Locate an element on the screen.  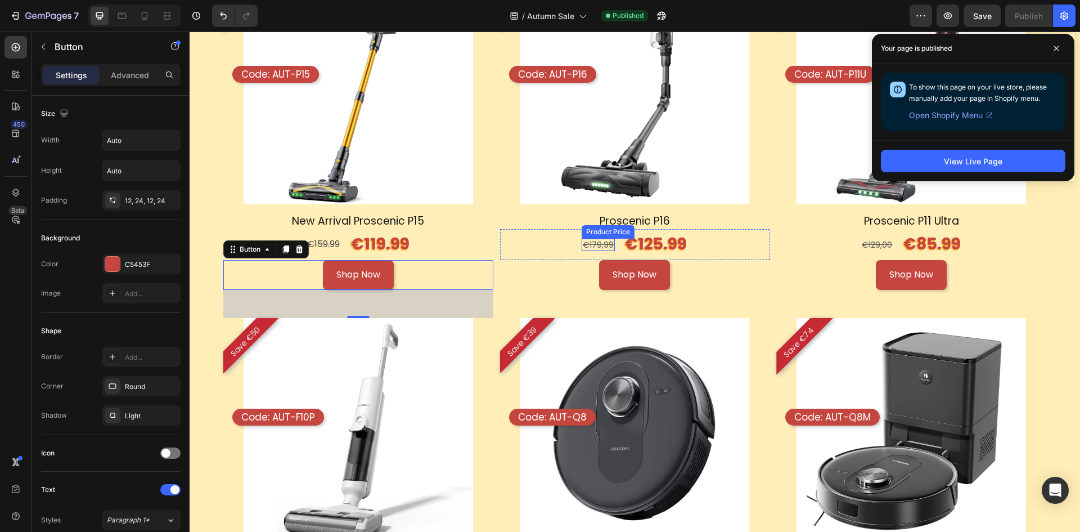
h1: Proscenic P11 Ultra is located at coordinates (722, 190).